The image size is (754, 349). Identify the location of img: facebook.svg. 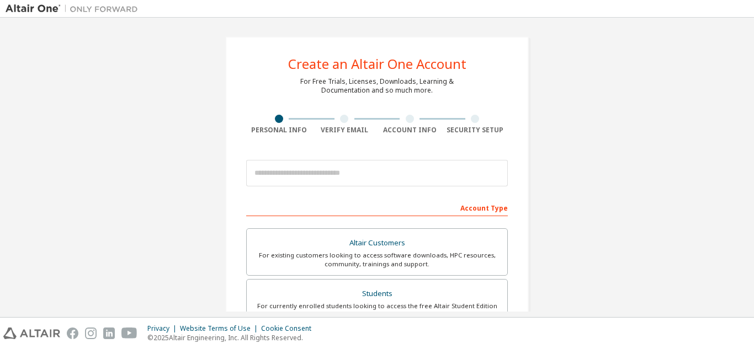
(72, 333).